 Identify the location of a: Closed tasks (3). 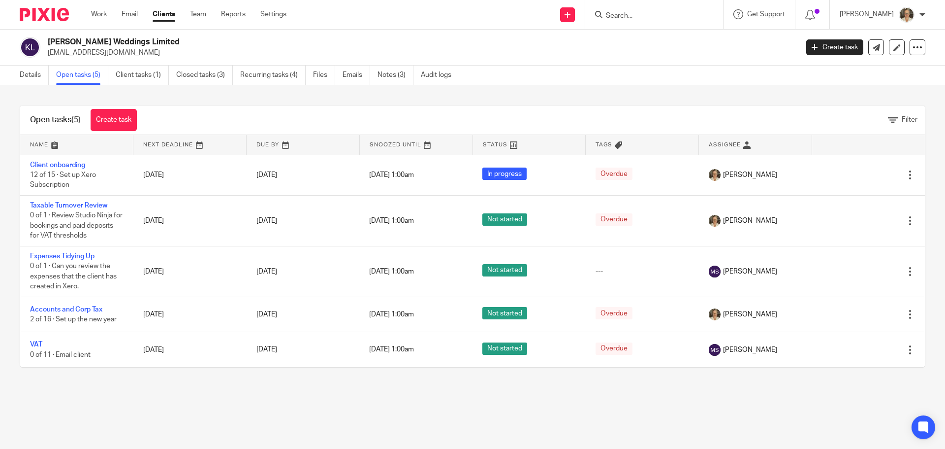
(204, 75).